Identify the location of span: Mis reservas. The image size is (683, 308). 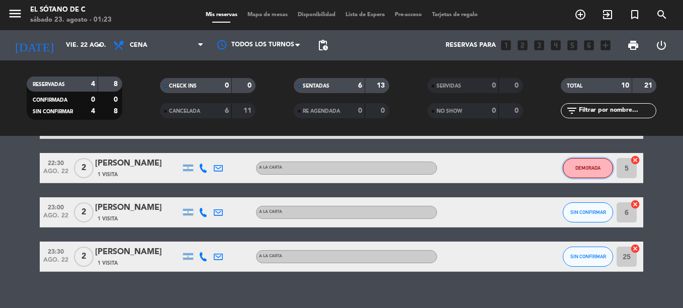
(221, 15).